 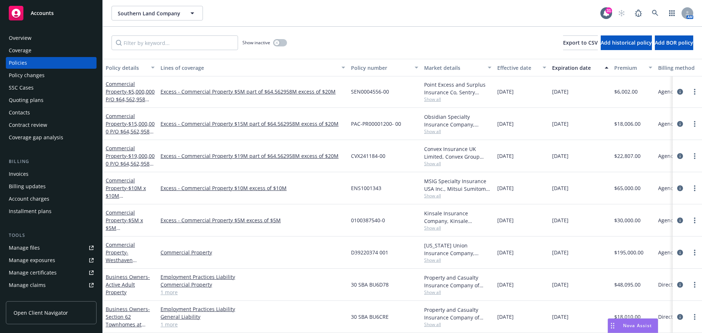 I want to click on a: Manage exposures, so click(x=51, y=260).